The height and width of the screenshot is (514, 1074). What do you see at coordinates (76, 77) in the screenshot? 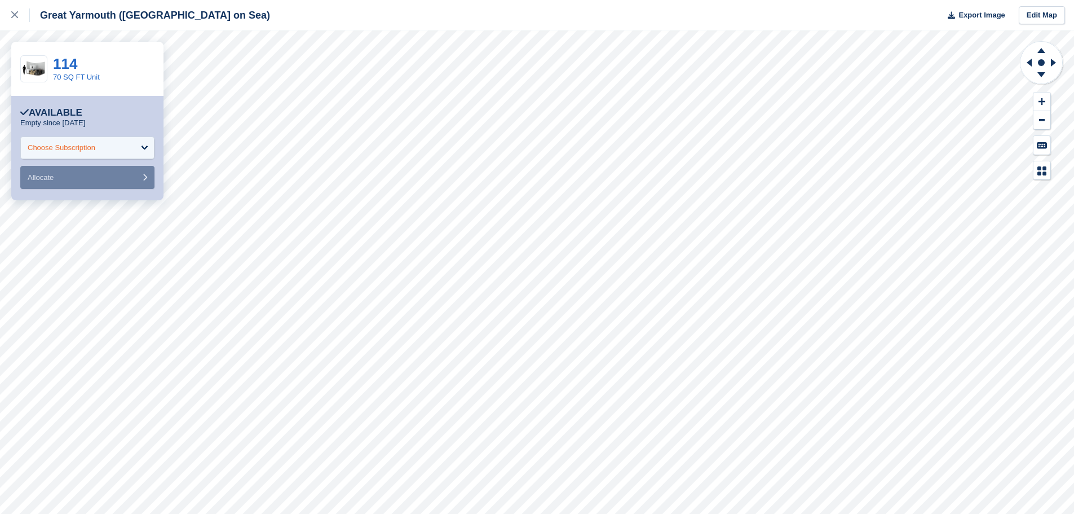
I see `a: 70 SQ FT Unit` at bounding box center [76, 77].